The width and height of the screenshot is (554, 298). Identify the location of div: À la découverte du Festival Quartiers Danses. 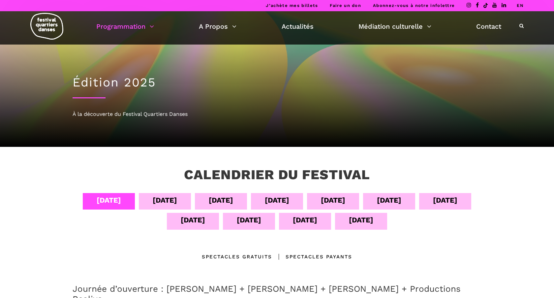
(277, 114).